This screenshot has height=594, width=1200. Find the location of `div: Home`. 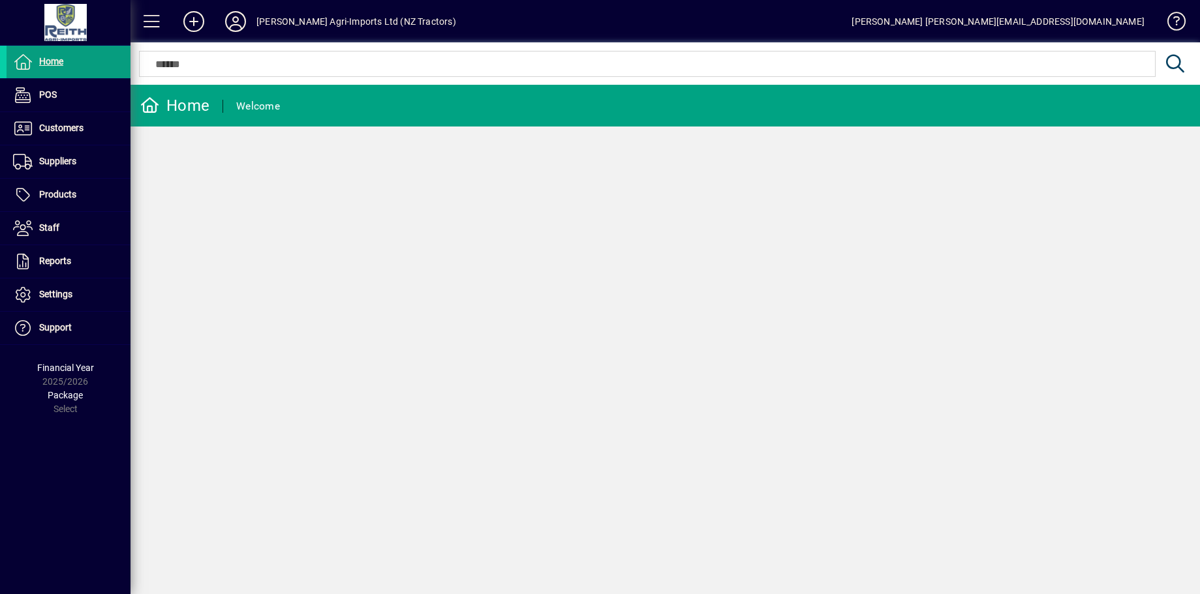

div: Home is located at coordinates (175, 106).